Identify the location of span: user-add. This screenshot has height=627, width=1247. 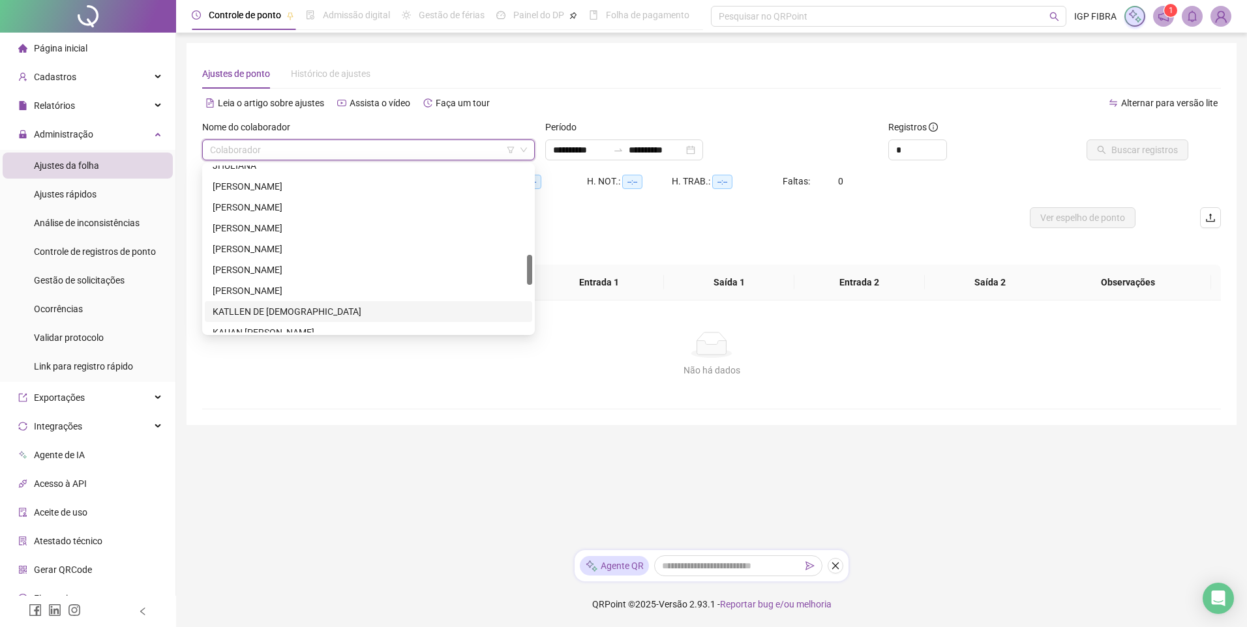
(23, 77).